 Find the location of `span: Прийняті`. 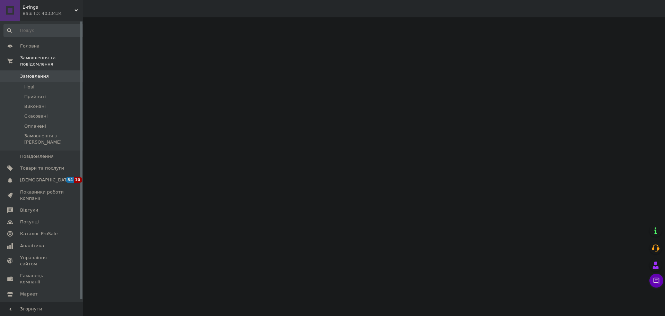

span: Прийняті is located at coordinates (35, 97).